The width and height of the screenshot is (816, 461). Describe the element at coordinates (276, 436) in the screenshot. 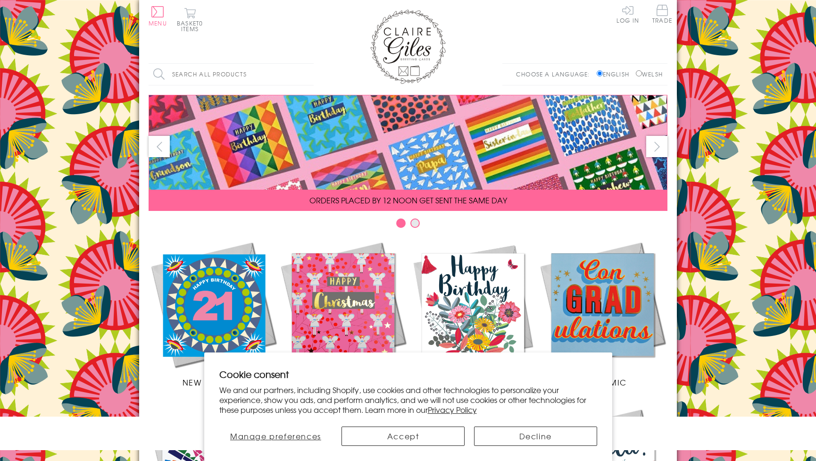

I see `button: Manage preferences` at that location.